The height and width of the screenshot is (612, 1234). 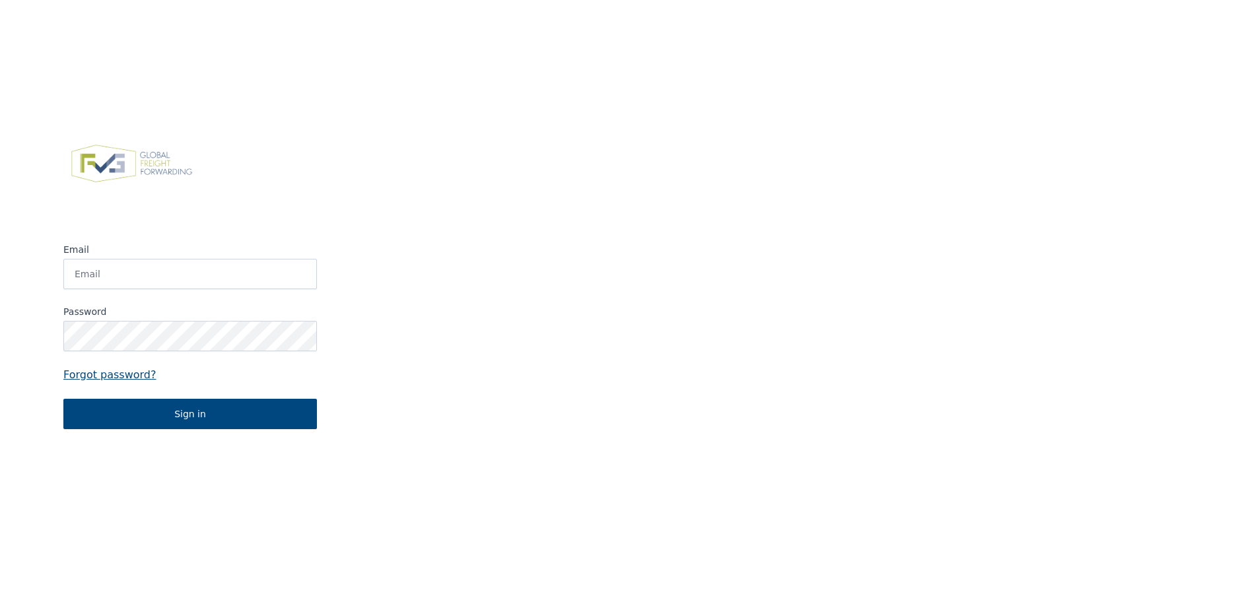 What do you see at coordinates (190, 375) in the screenshot?
I see `a: Forgot password?` at bounding box center [190, 375].